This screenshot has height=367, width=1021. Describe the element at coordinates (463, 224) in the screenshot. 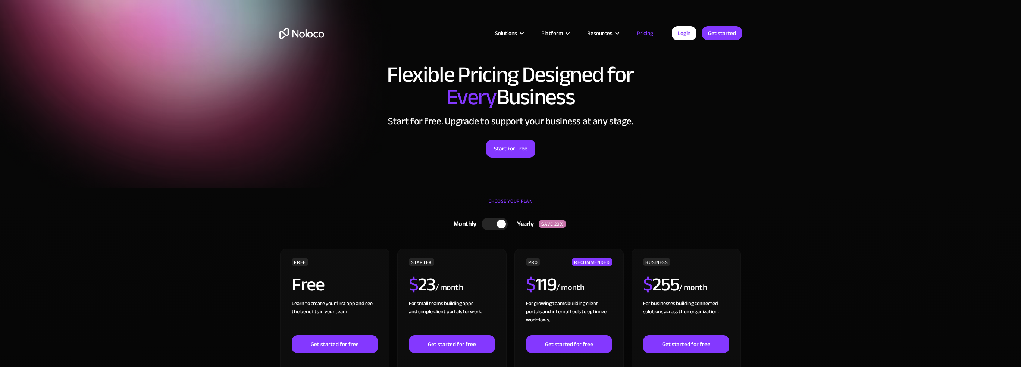

I see `div: Monthly` at that location.